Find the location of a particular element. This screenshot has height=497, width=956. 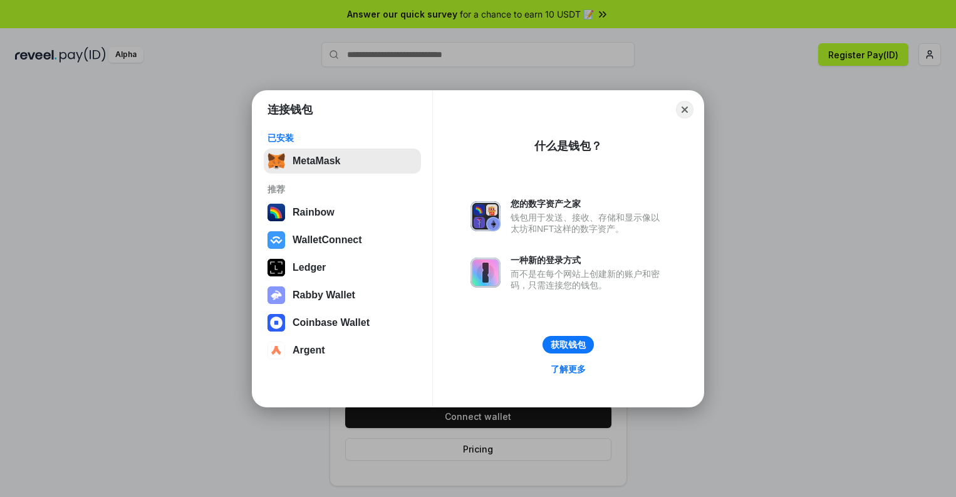

button: Close is located at coordinates (685, 110).